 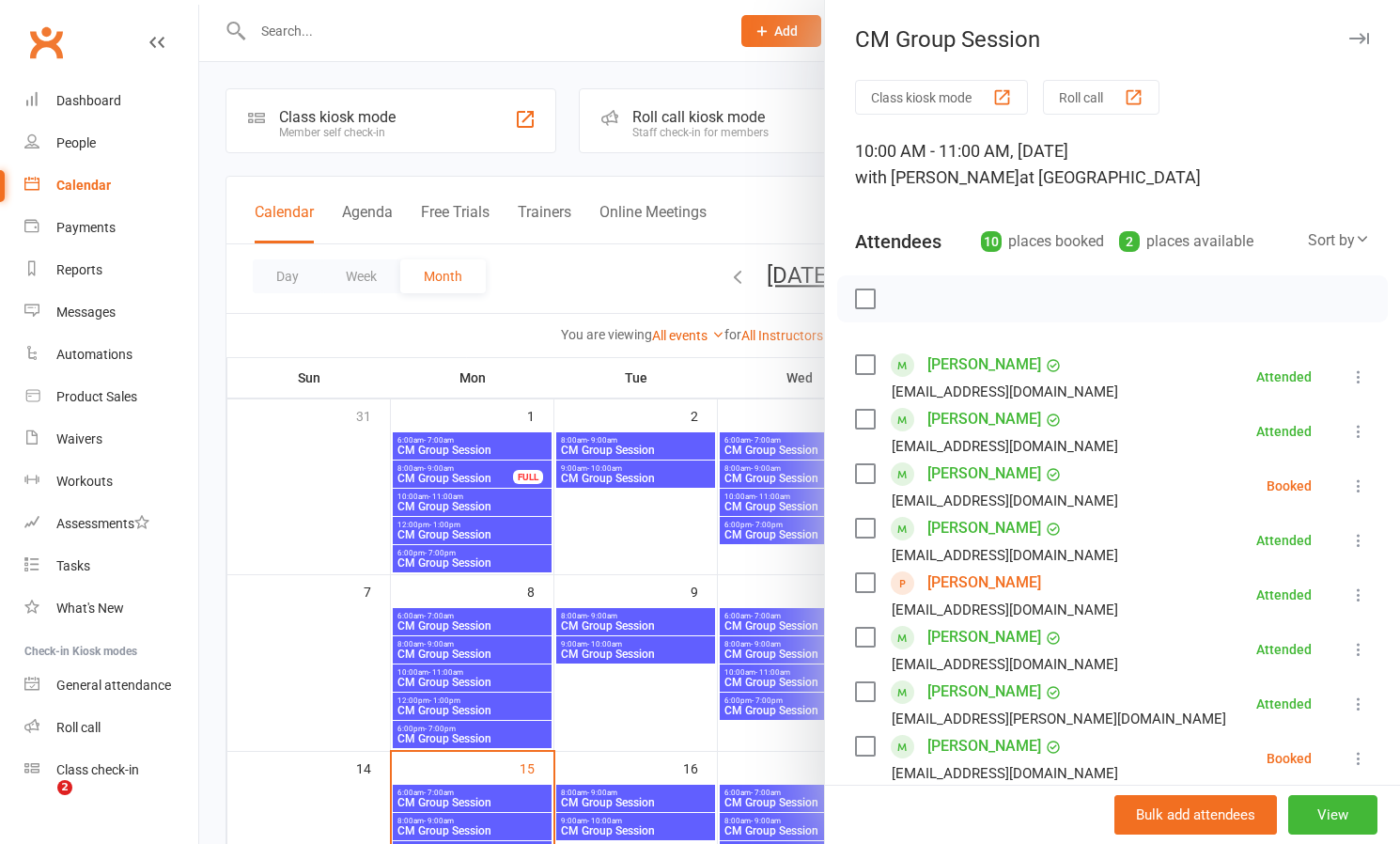 What do you see at coordinates (941, 97) in the screenshot?
I see `button: Class kiosk mode` at bounding box center [941, 97].